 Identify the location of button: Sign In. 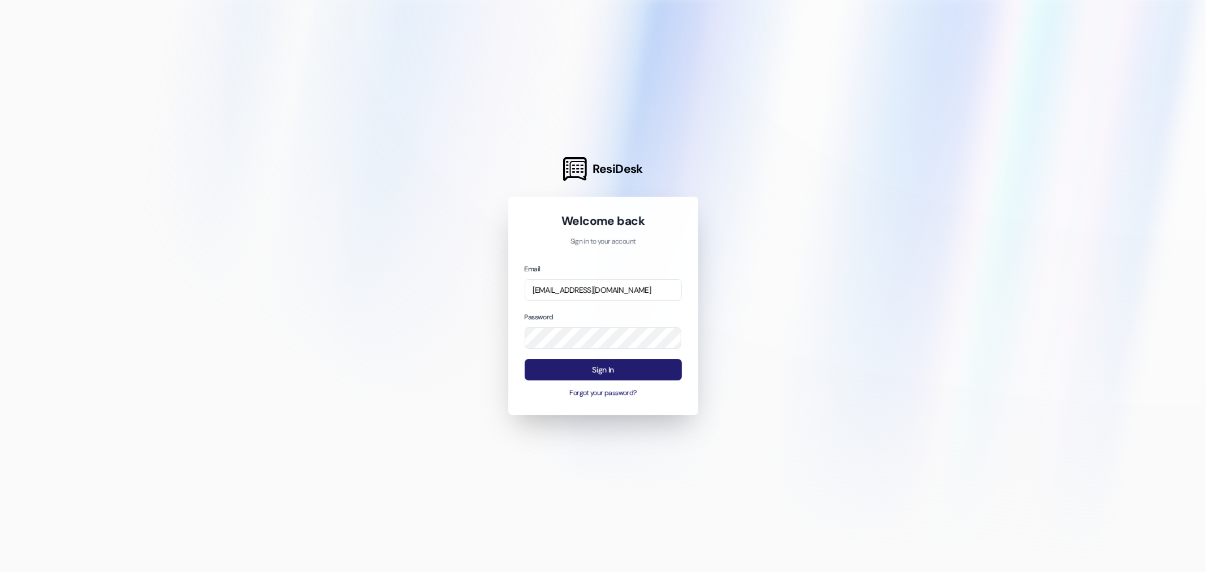
(603, 370).